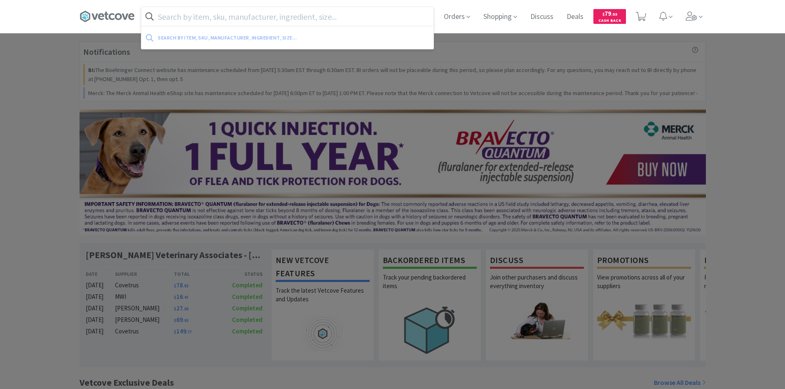 This screenshot has width=785, height=389. Describe the element at coordinates (575, 17) in the screenshot. I see `a: Deals` at that location.